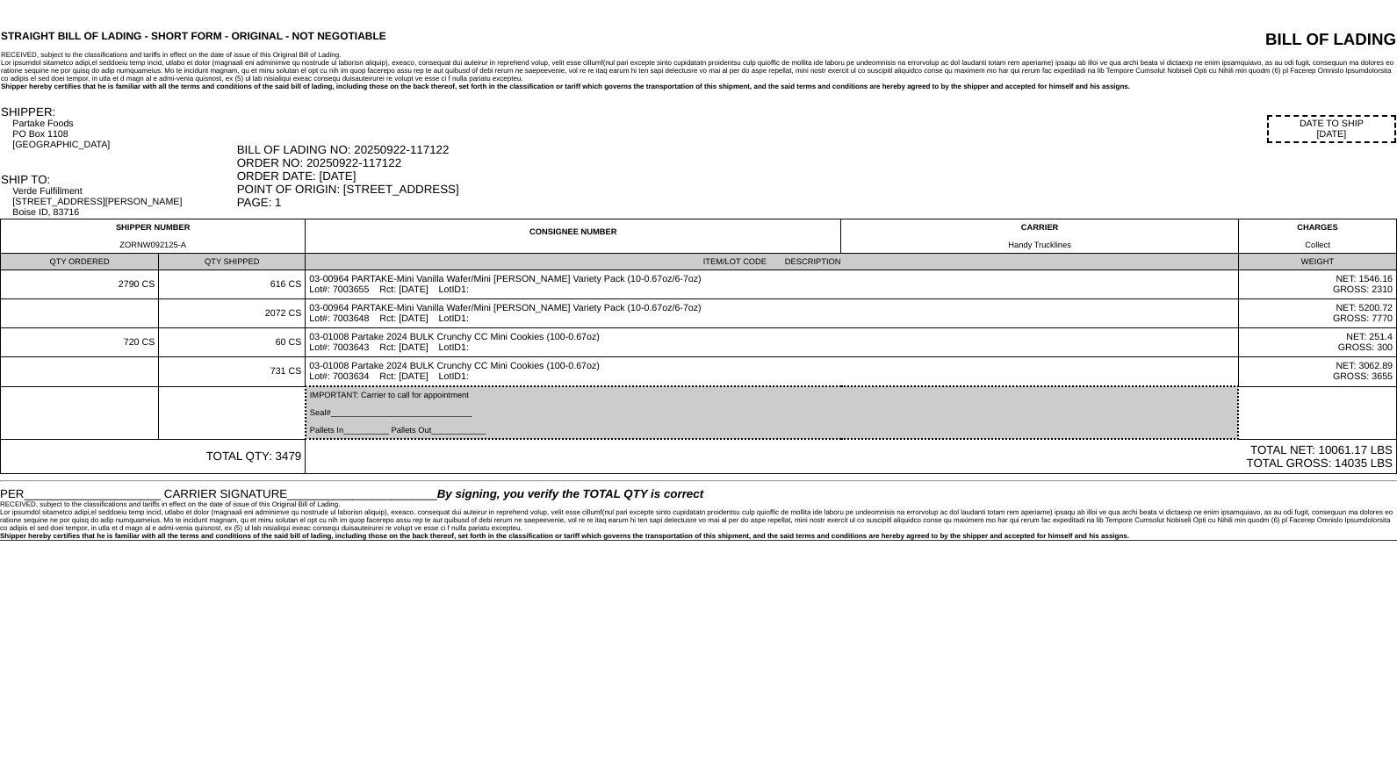  What do you see at coordinates (1317, 372) in the screenshot?
I see `td: NET: 3062.89 GROSS: 3655` at bounding box center [1317, 372].